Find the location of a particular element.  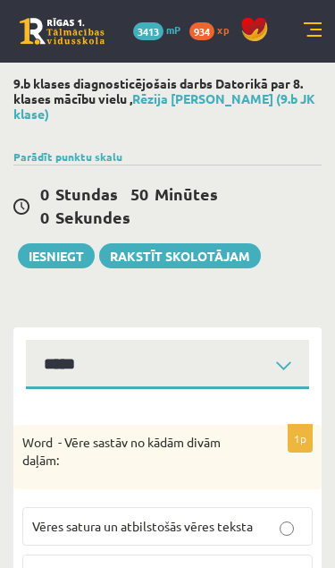

a: Parādīt punktu skalu is located at coordinates (68, 157).